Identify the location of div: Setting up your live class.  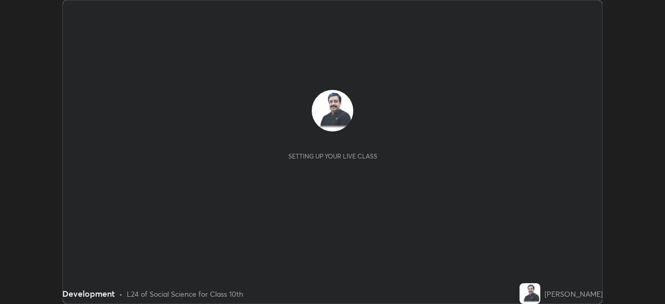
(332, 156).